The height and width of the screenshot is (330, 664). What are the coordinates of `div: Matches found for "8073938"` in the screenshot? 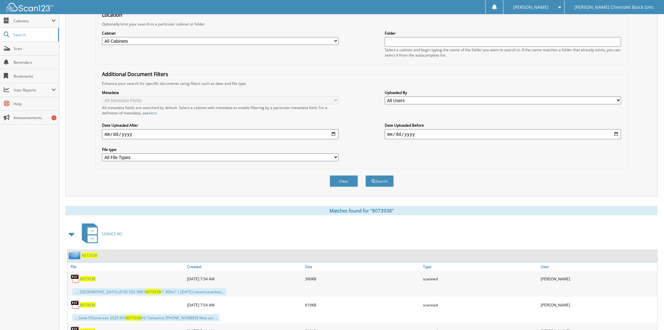 It's located at (362, 210).